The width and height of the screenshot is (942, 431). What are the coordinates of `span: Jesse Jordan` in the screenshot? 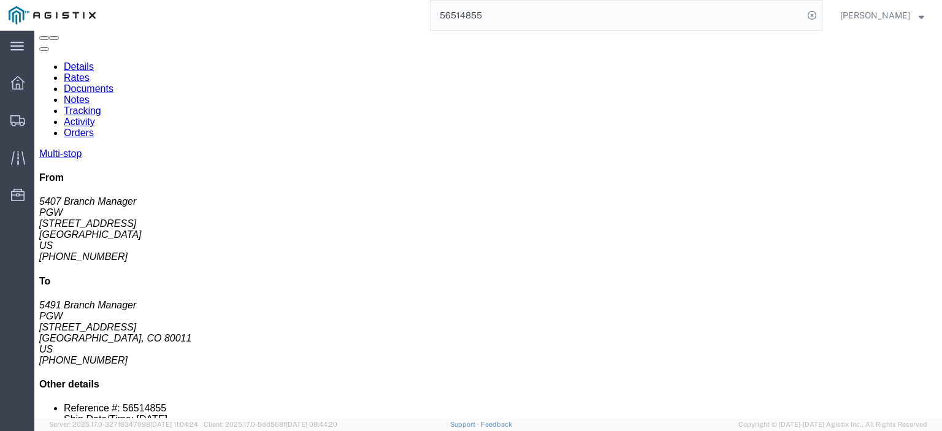 It's located at (875, 15).